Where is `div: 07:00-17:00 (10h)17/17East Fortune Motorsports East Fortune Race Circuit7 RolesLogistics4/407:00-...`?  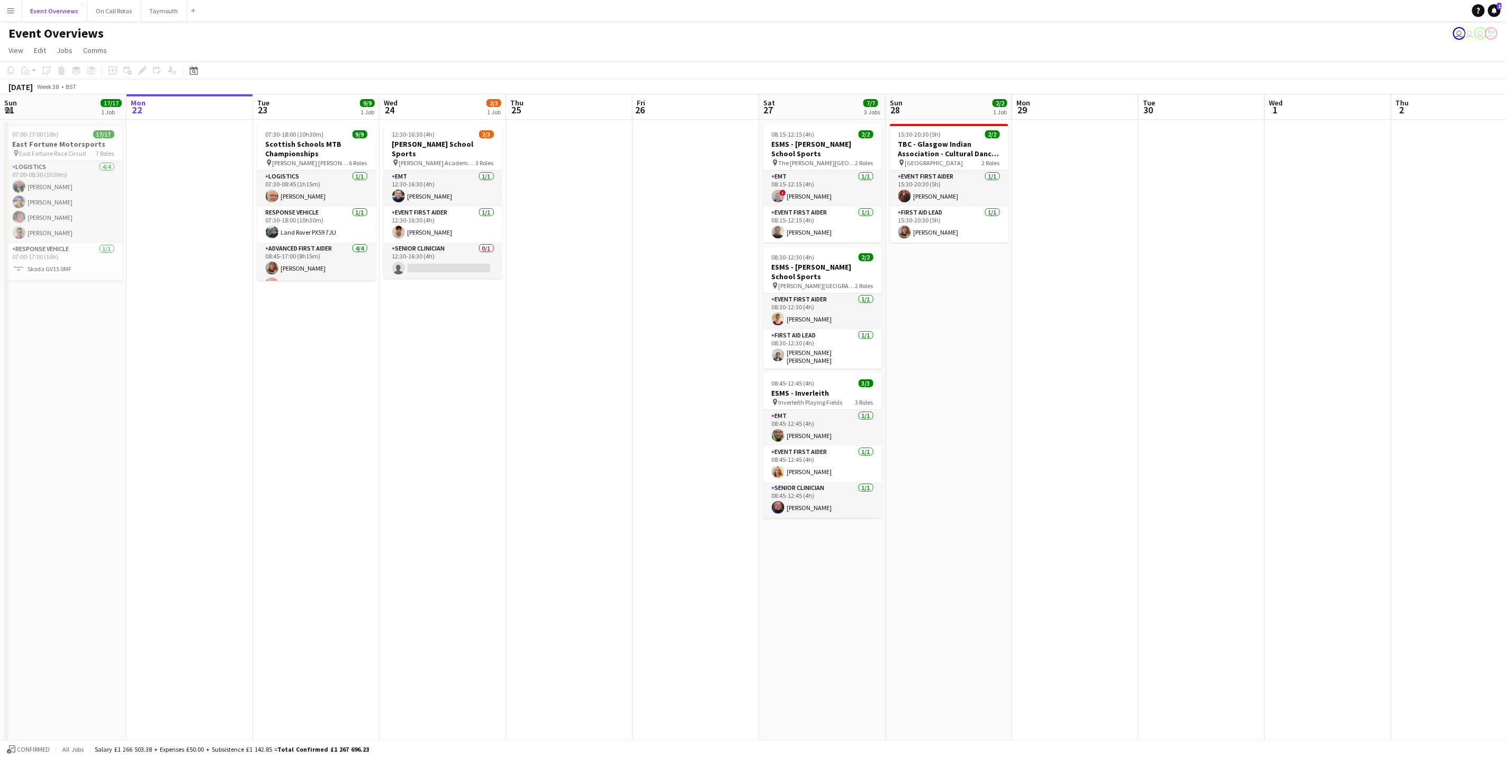
div: 07:00-17:00 (10h)17/17East Fortune Motorsports East Fortune Race Circuit7 RolesLogistics4/407:00-... is located at coordinates (64, 202).